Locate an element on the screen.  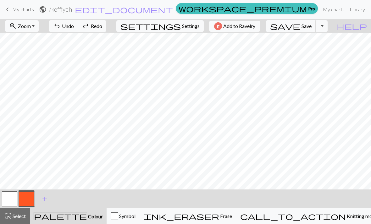
span: Redo is located at coordinates (97, 26).